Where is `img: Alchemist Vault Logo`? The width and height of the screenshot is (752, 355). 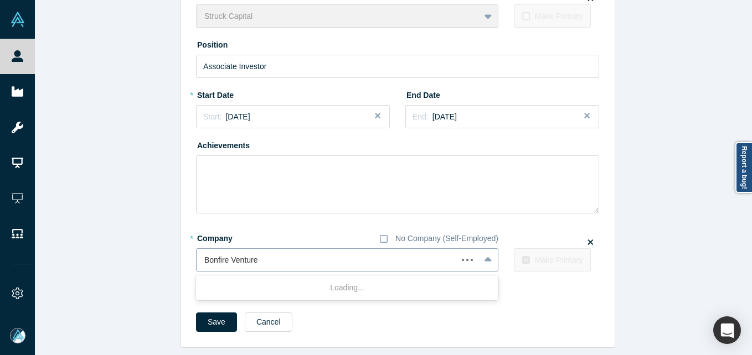 img: Alchemist Vault Logo is located at coordinates (18, 19).